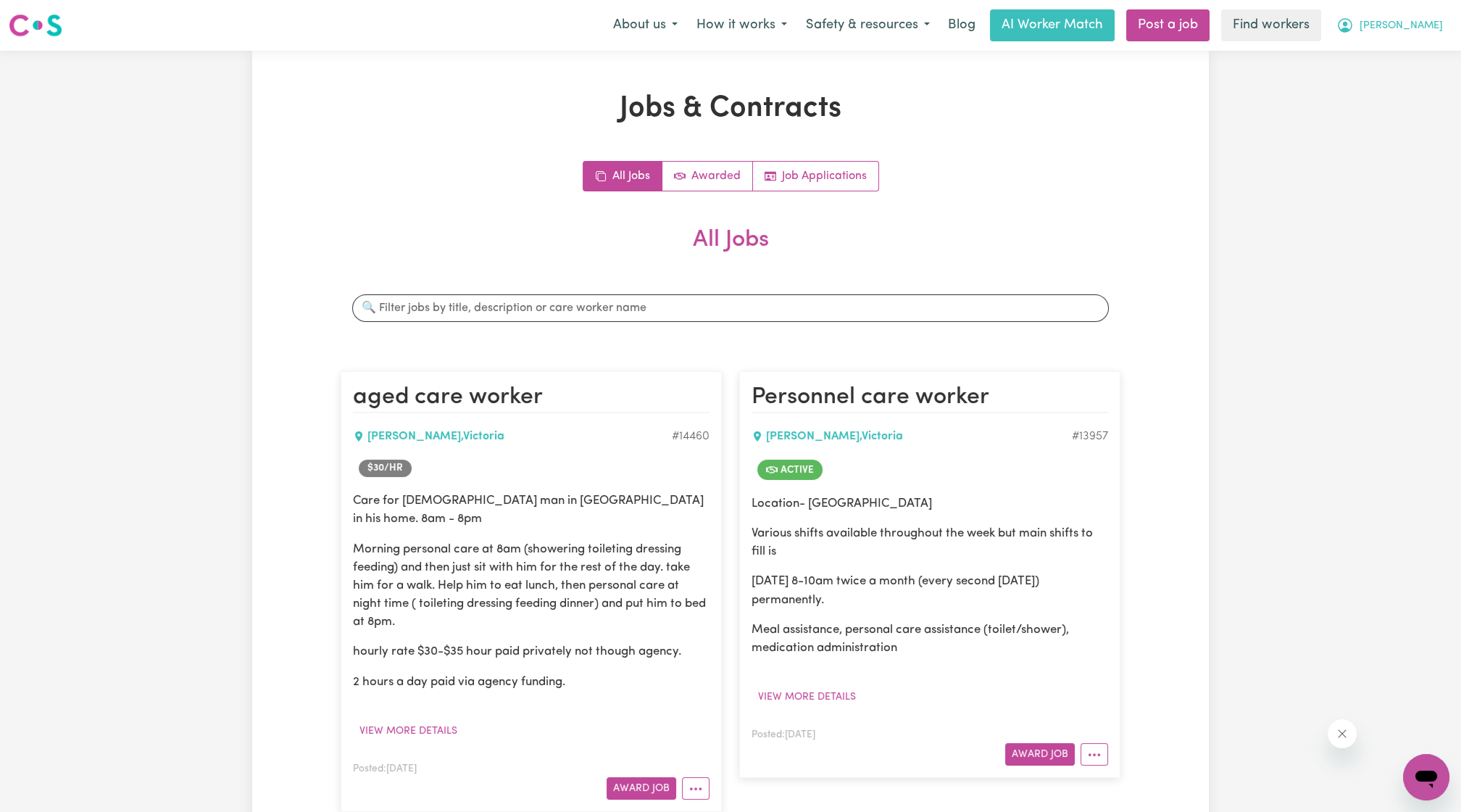  I want to click on button: About us, so click(645, 25).